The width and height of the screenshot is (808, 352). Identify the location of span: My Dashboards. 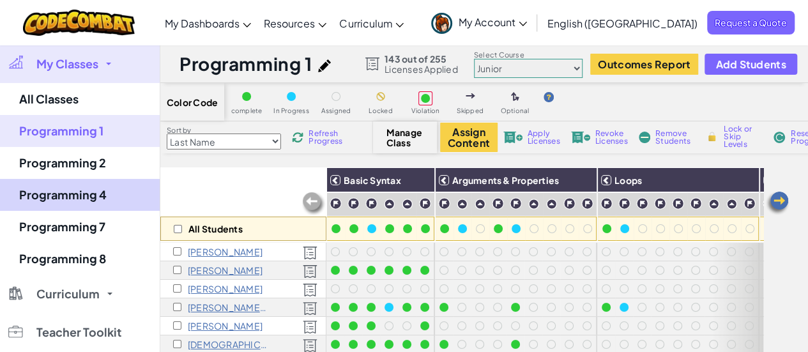
(202, 23).